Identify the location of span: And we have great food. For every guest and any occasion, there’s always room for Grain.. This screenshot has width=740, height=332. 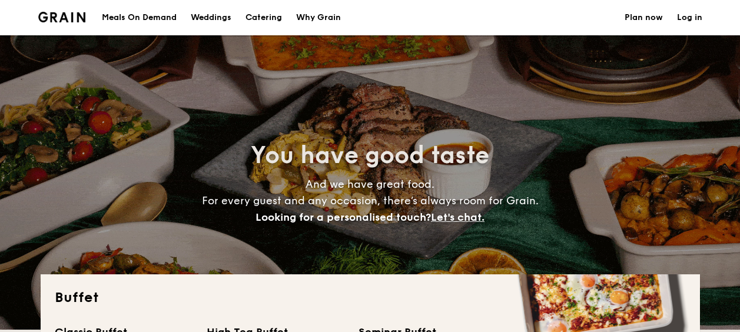
(370, 201).